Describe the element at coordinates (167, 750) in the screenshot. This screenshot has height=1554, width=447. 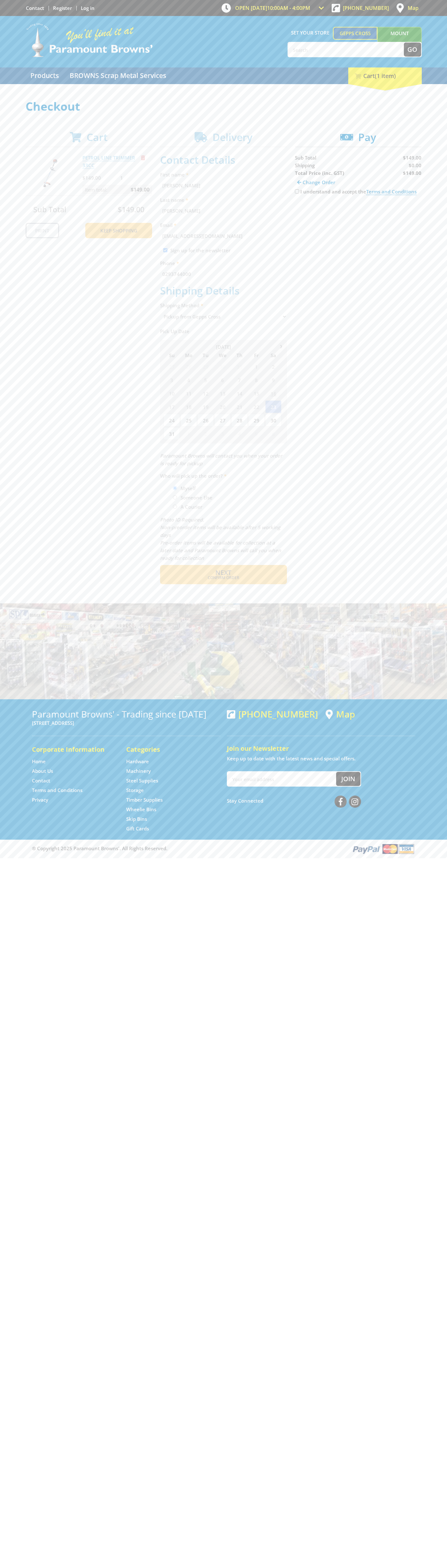
I see `h5: Categories` at that location.